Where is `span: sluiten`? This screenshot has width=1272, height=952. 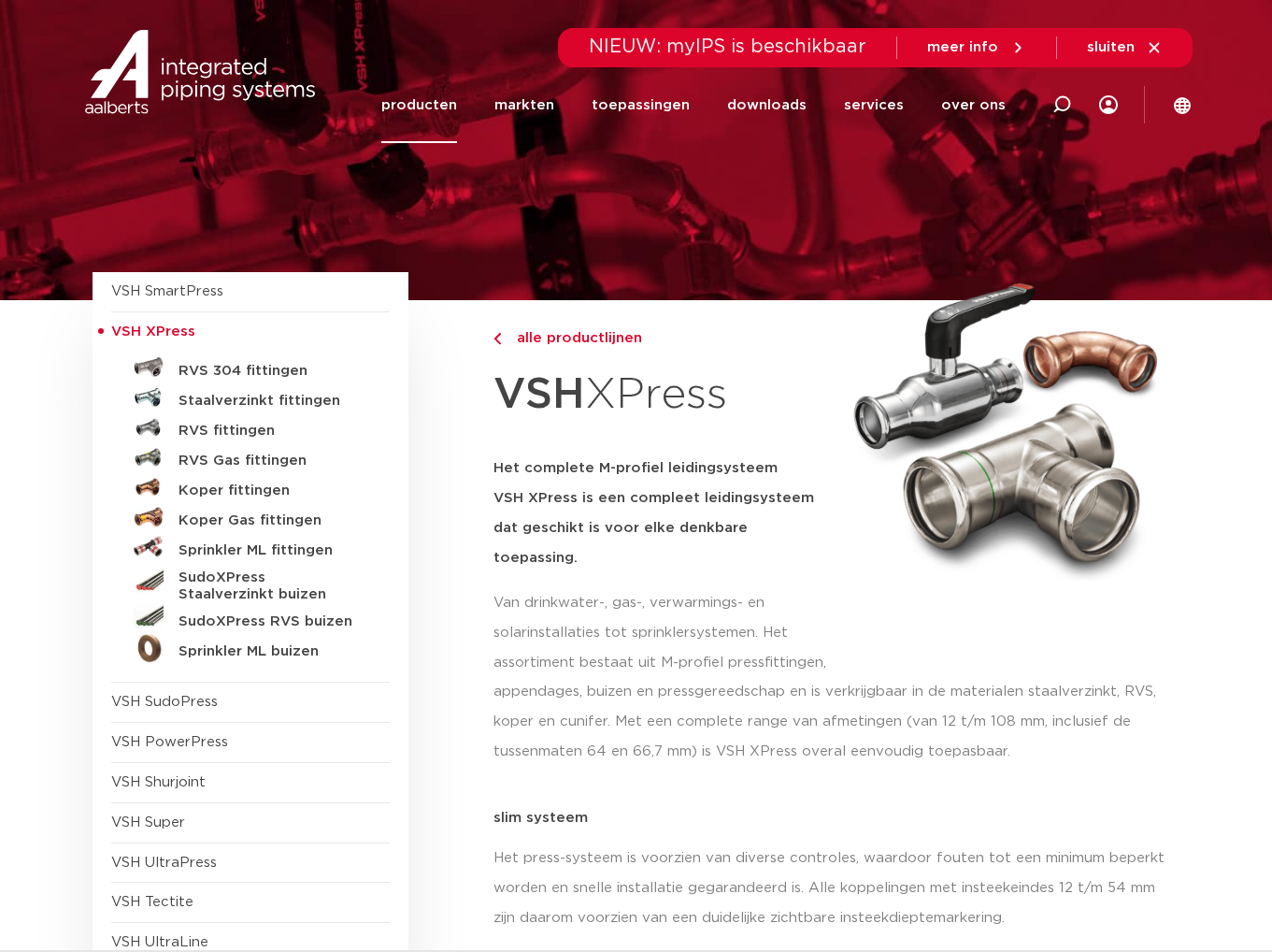 span: sluiten is located at coordinates (1110, 47).